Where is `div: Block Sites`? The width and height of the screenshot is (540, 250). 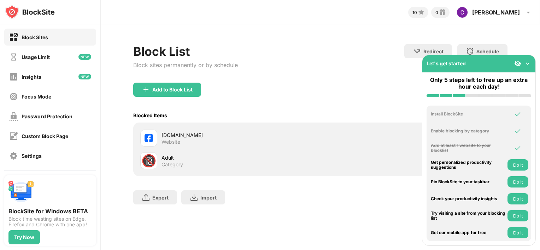 div: Block Sites is located at coordinates (35, 37).